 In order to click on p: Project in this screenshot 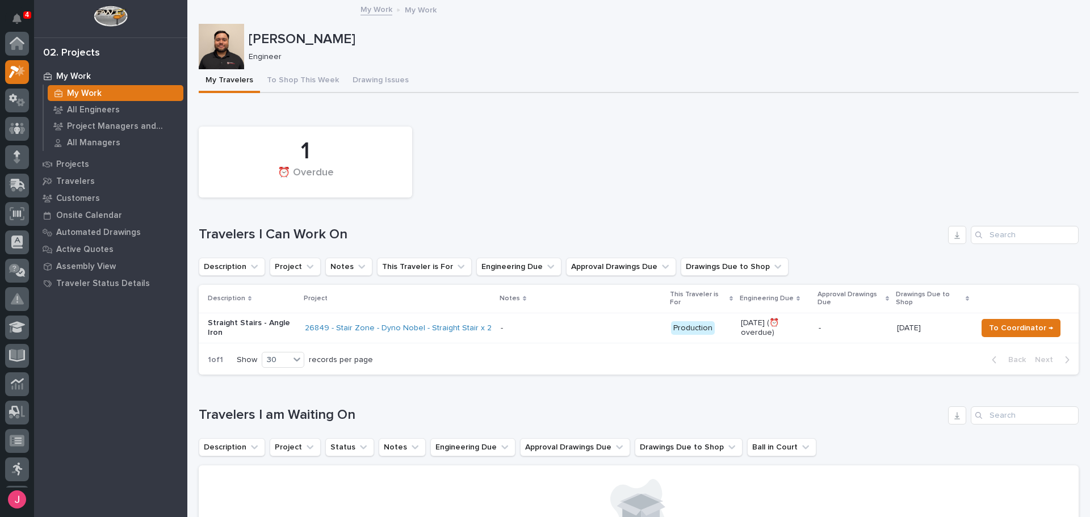, I will do `click(316, 299)`.